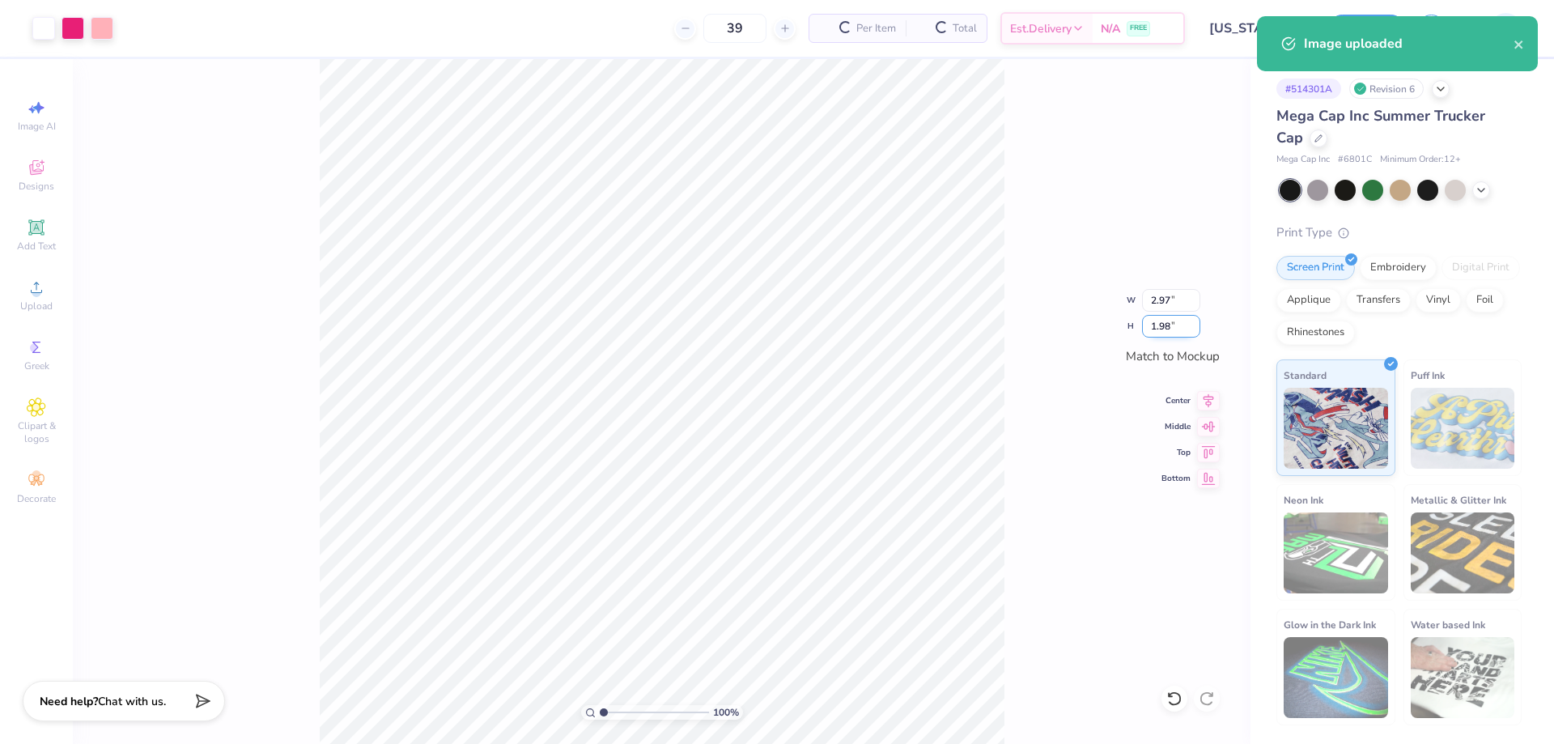 This screenshot has width=1554, height=744. Describe the element at coordinates (1428, 375) in the screenshot. I see `span: Puff Ink` at that location.